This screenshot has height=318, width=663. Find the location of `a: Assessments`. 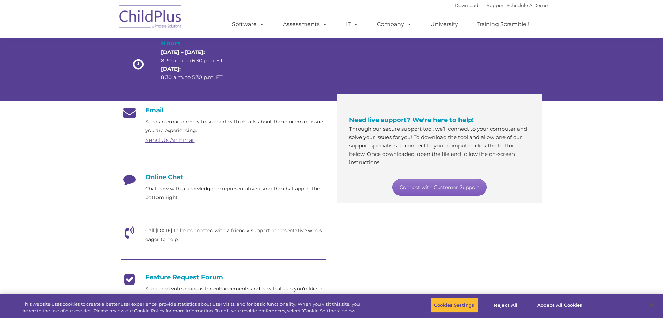

a: Assessments is located at coordinates (305, 24).